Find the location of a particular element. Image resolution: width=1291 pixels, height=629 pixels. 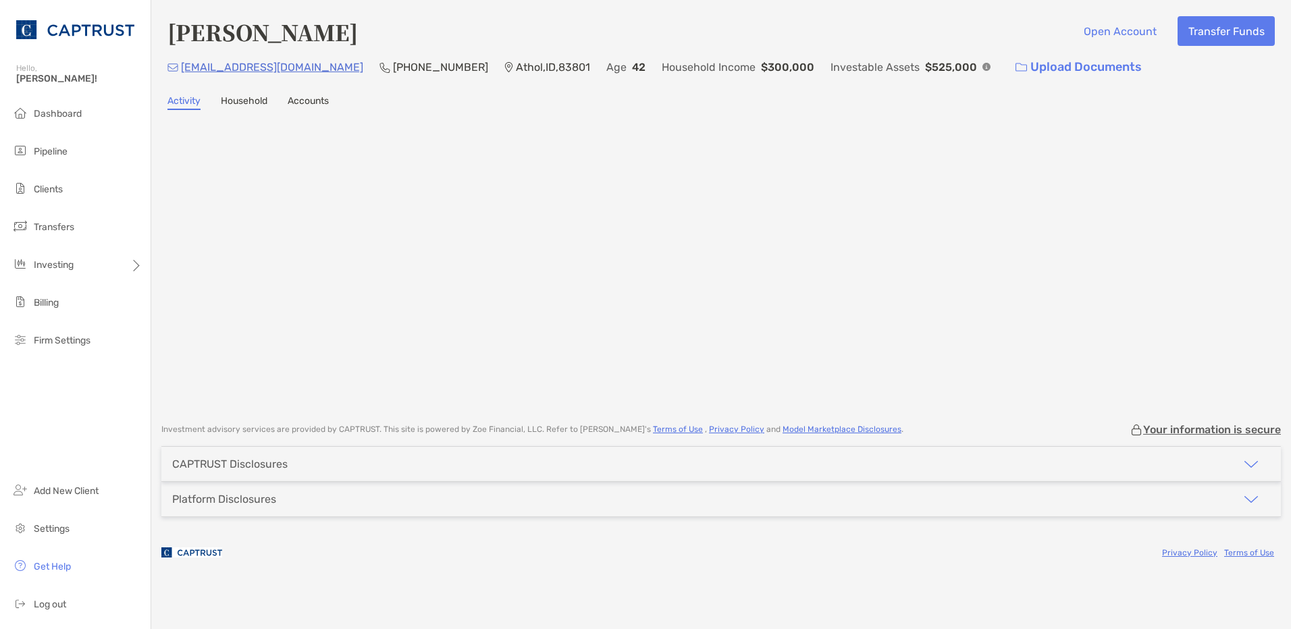

button: Transfer Funds is located at coordinates (1226, 31).